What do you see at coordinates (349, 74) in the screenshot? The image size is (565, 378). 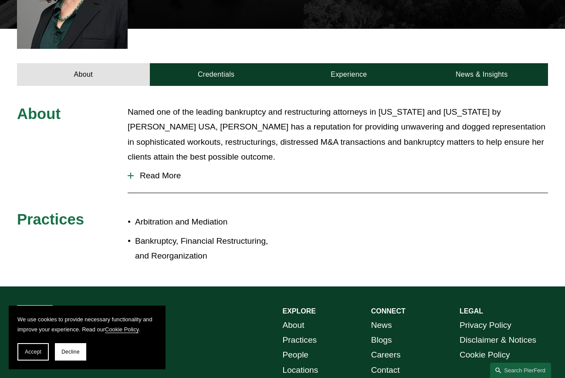 I see `a: Experience` at bounding box center [349, 74].